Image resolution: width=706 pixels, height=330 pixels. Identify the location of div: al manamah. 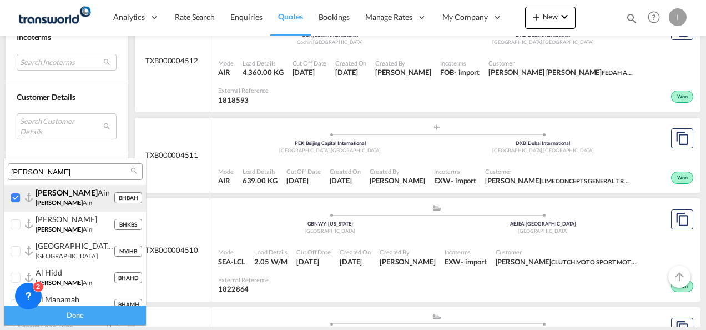
(74, 299).